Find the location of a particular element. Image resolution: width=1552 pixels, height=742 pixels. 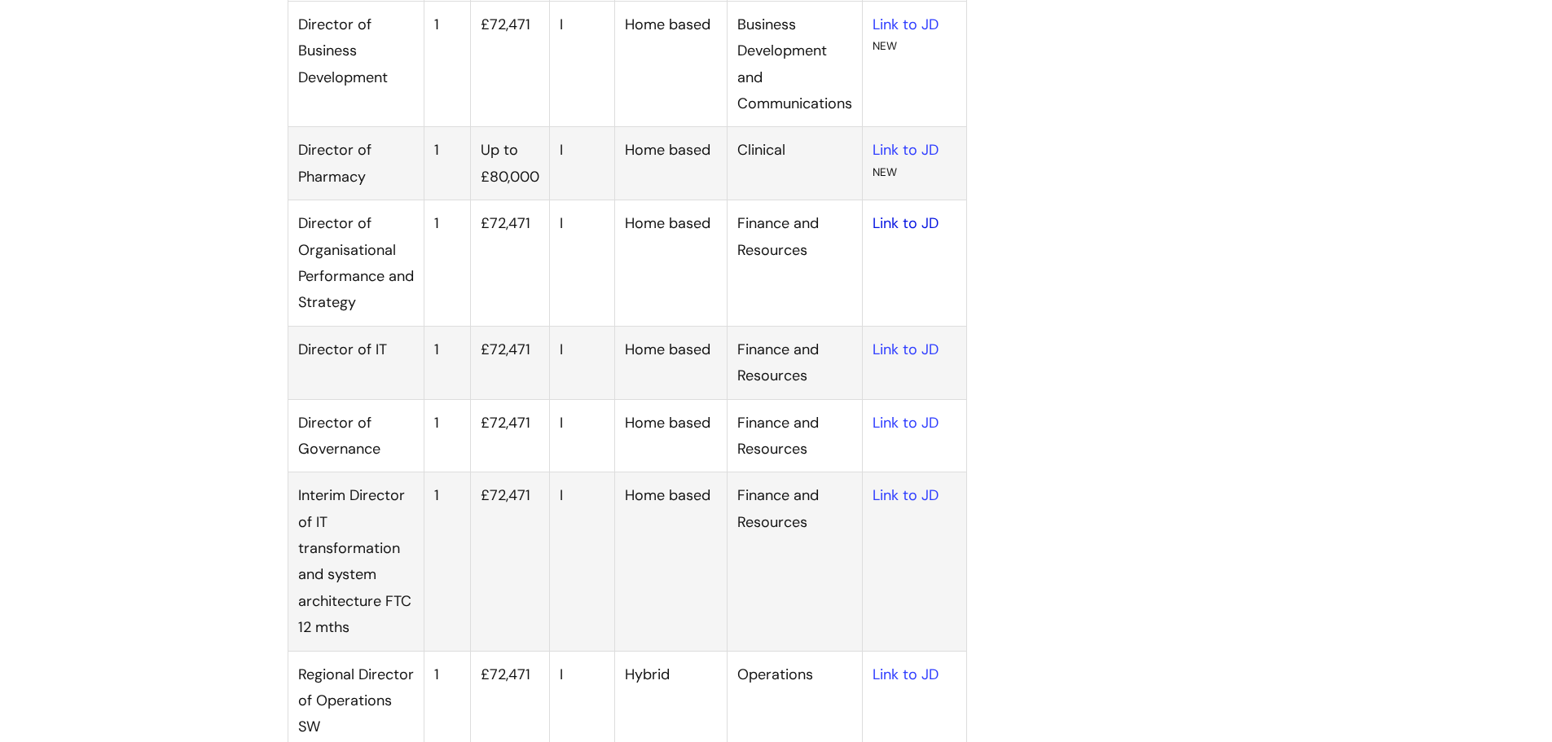

td: Director of Governance is located at coordinates (355, 436).